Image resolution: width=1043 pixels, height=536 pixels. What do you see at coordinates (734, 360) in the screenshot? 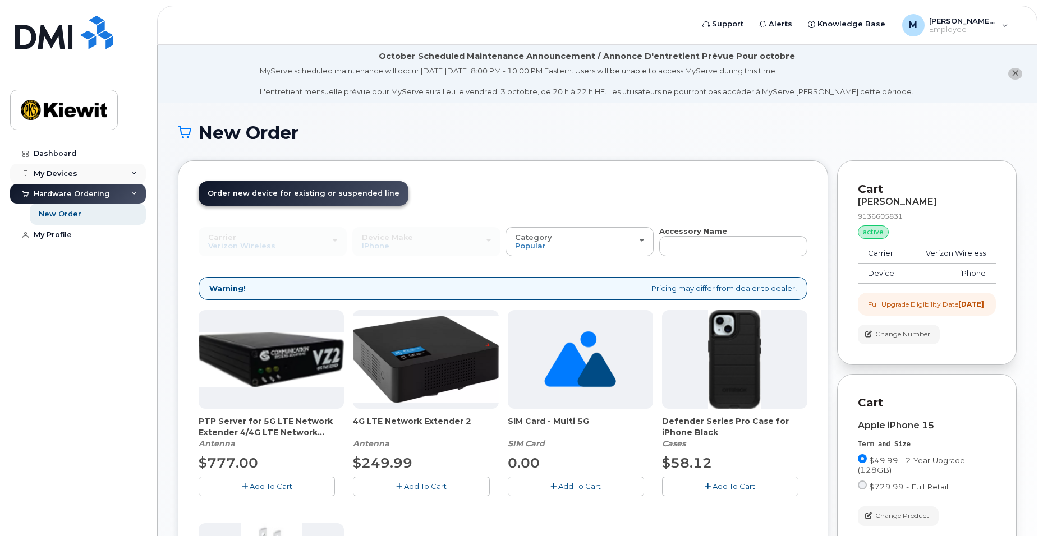
I see `img: defenderiphone14.png` at bounding box center [734, 360].